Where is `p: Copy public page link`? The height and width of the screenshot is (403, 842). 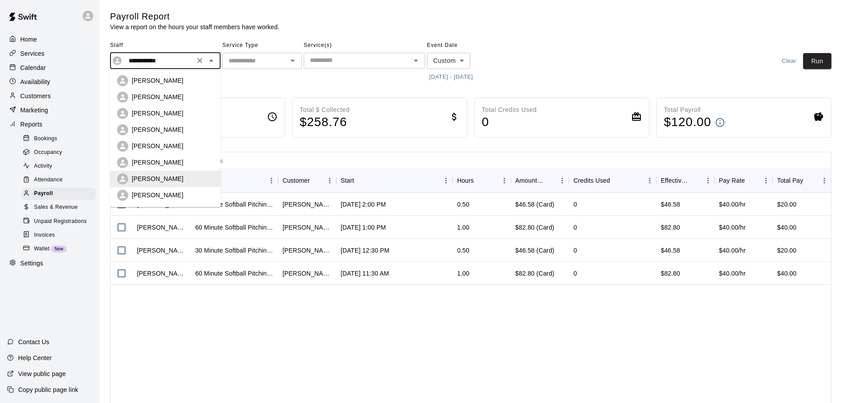
p: Copy public page link is located at coordinates (48, 389).